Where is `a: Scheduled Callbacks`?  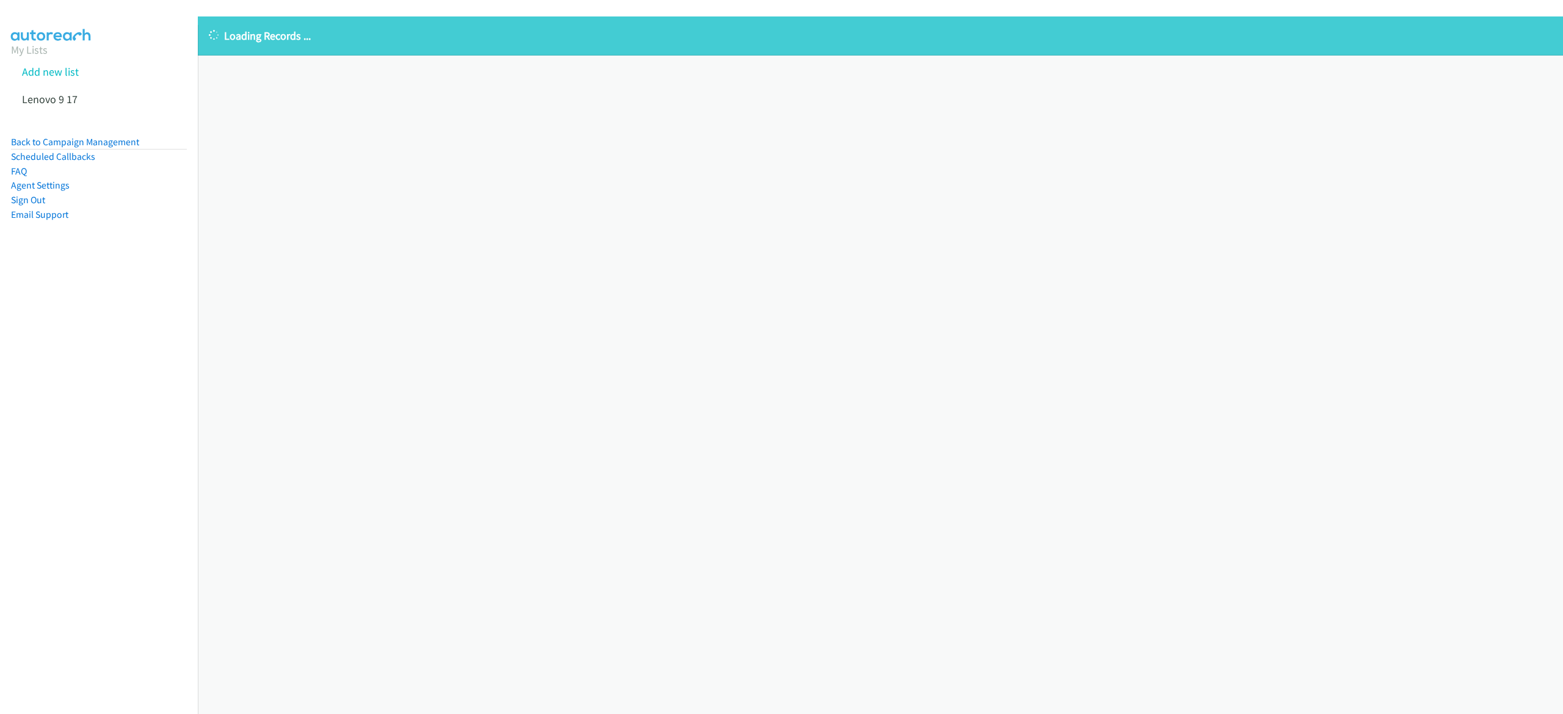 a: Scheduled Callbacks is located at coordinates (53, 156).